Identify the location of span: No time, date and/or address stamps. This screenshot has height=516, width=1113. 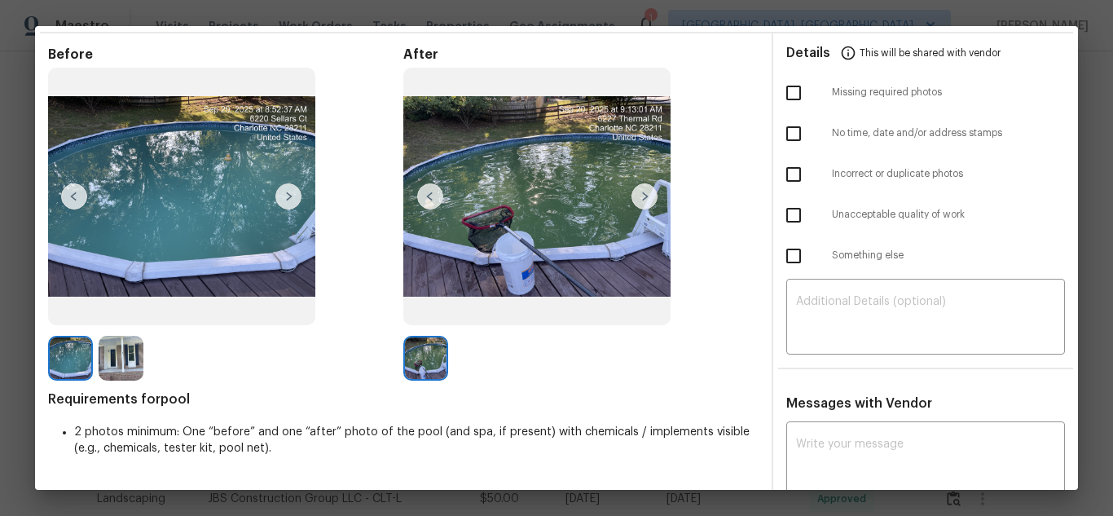
(948, 133).